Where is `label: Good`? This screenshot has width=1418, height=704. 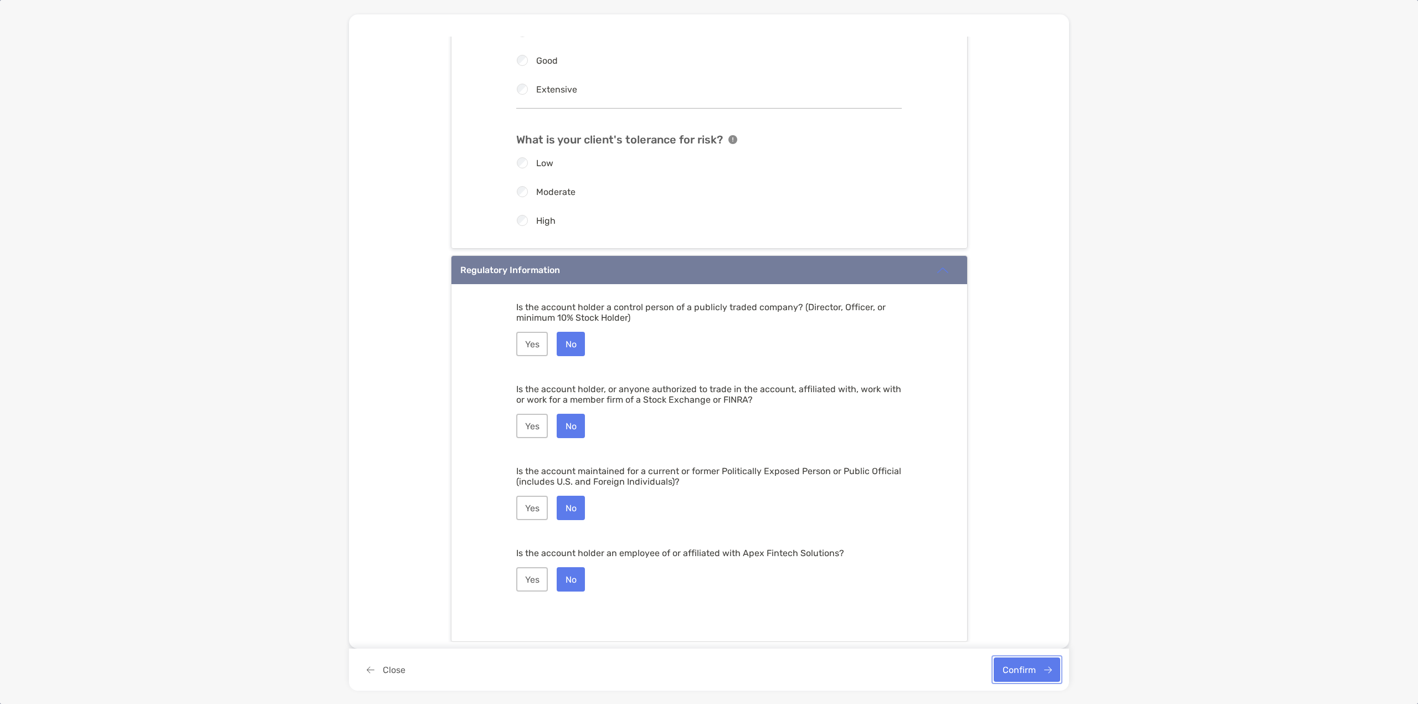 label: Good is located at coordinates (547, 60).